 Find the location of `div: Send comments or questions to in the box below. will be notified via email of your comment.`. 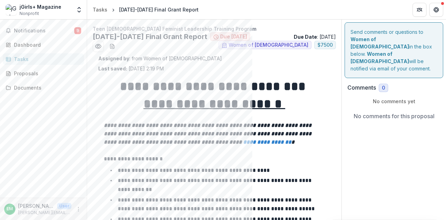

div: Send comments or questions to in the box below. will be notified via email of your comment. is located at coordinates (394, 50).